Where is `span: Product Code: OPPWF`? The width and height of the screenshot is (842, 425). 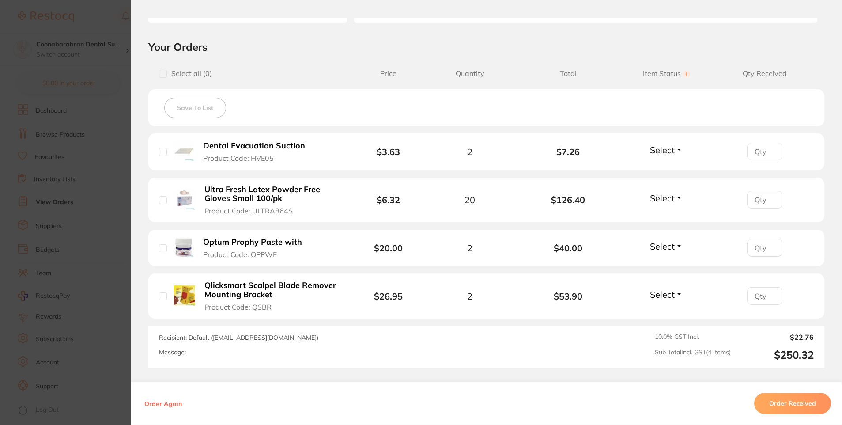 span: Product Code: OPPWF is located at coordinates (240, 254).